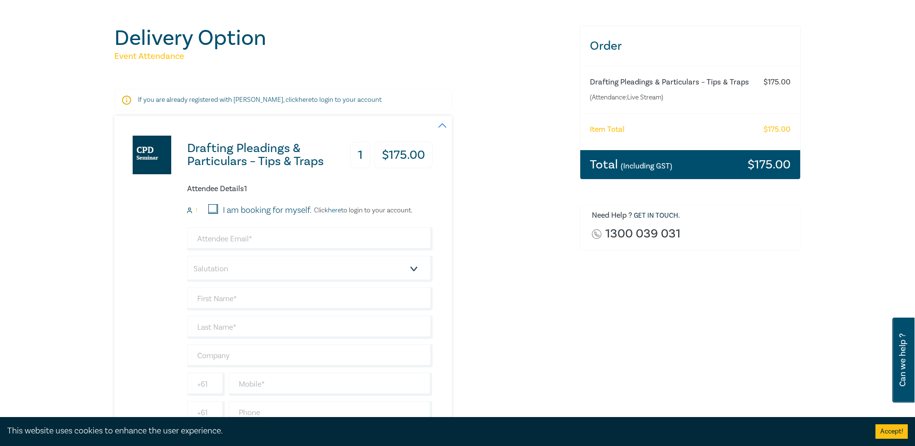 The image size is (915, 446). I want to click on a: 1300 039 031, so click(643, 233).